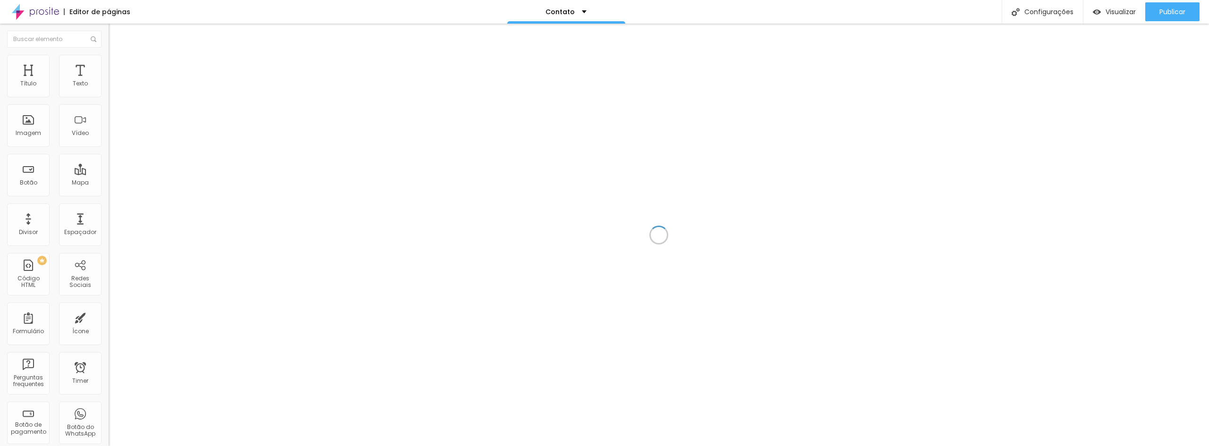 This screenshot has height=446, width=1209. Describe the element at coordinates (1097, 12) in the screenshot. I see `img: view-1.svg` at that location.